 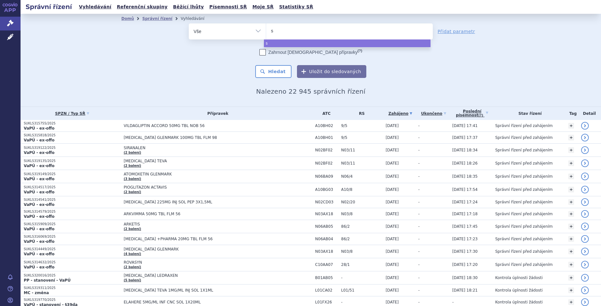 What do you see at coordinates (157, 19) in the screenshot?
I see `a: Správní řízení` at bounding box center [157, 19].